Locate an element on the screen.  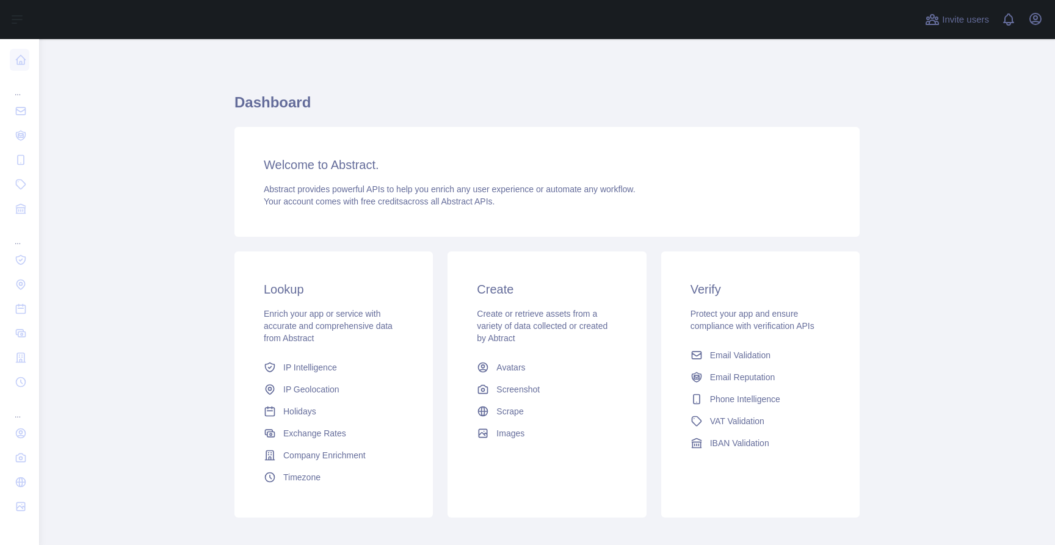
span: Protect your app and ensure compliance with verification APIs is located at coordinates (752, 320).